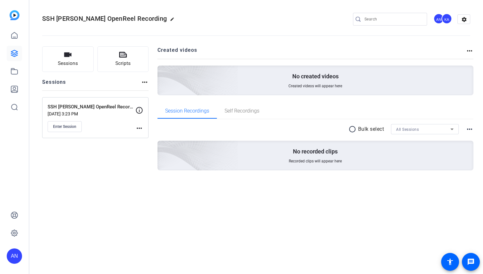 The width and height of the screenshot is (483, 274). Describe the element at coordinates (353, 129) in the screenshot. I see `mat-icon: radio_button_unchecked` at that location.